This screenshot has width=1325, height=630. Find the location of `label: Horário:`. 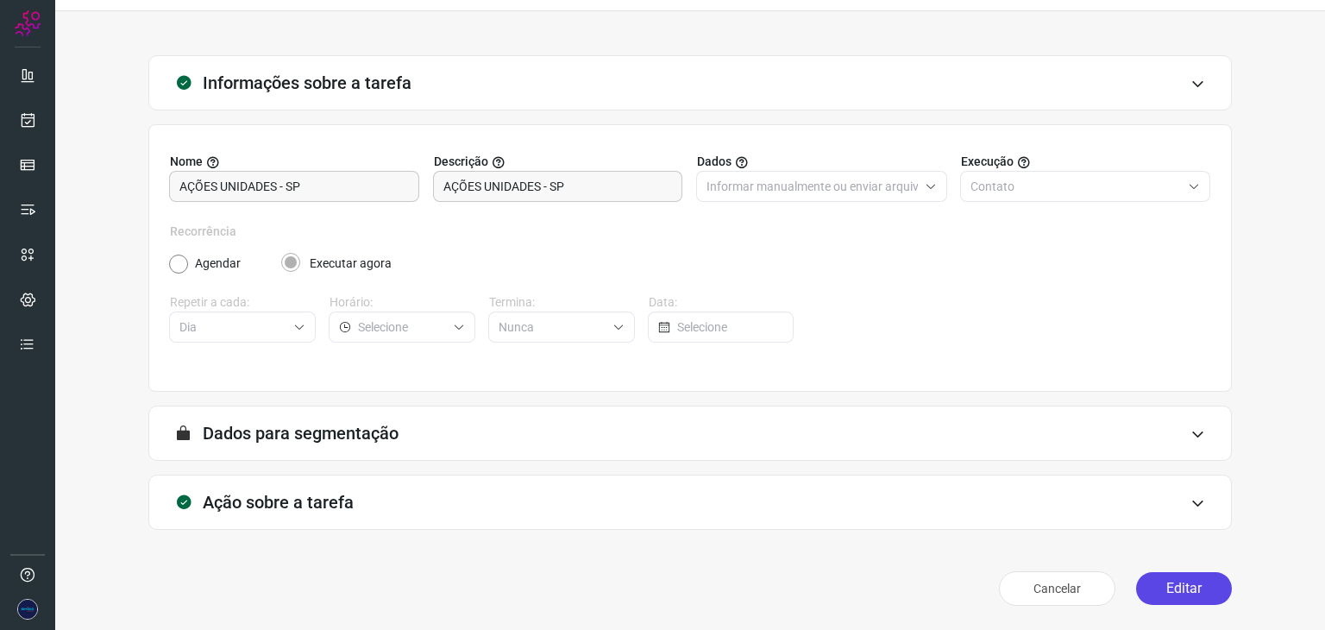

label: Horário: is located at coordinates (402, 302).